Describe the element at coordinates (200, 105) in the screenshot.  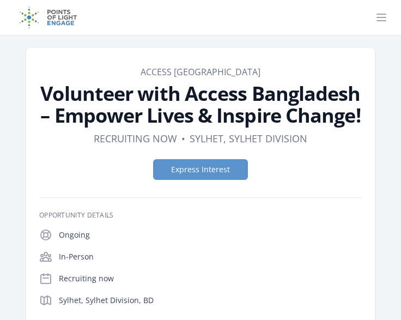
I see `h1: Volunteer with Access Bangladesh – Empower Lives & Inspire Change!` at that location.